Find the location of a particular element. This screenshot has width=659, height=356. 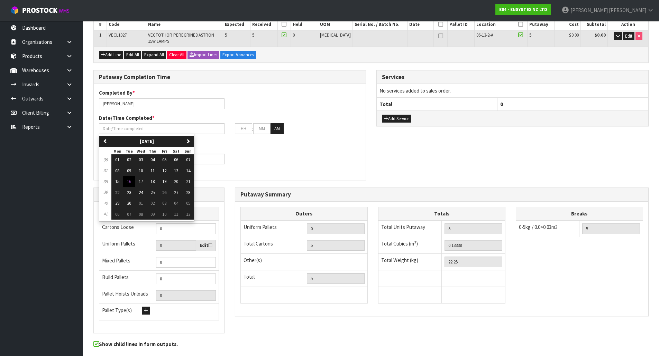

input: MM is located at coordinates (262, 129).